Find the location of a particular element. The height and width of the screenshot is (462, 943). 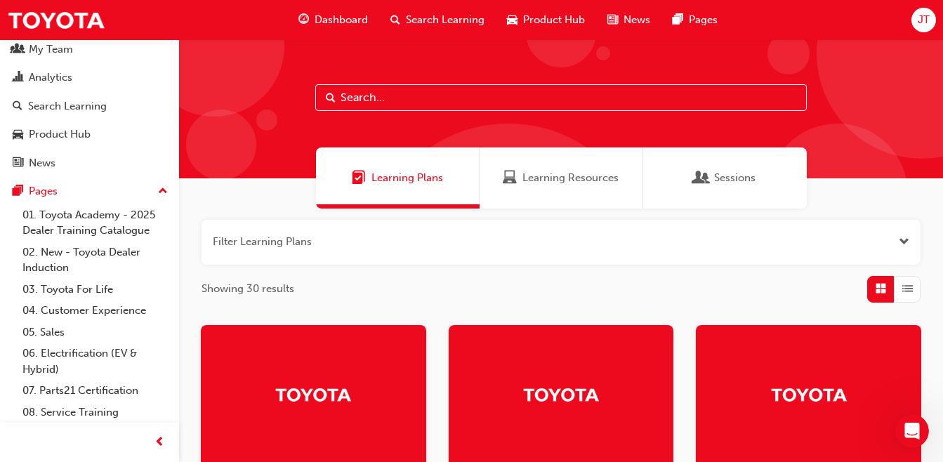

span: List is located at coordinates (907, 289).